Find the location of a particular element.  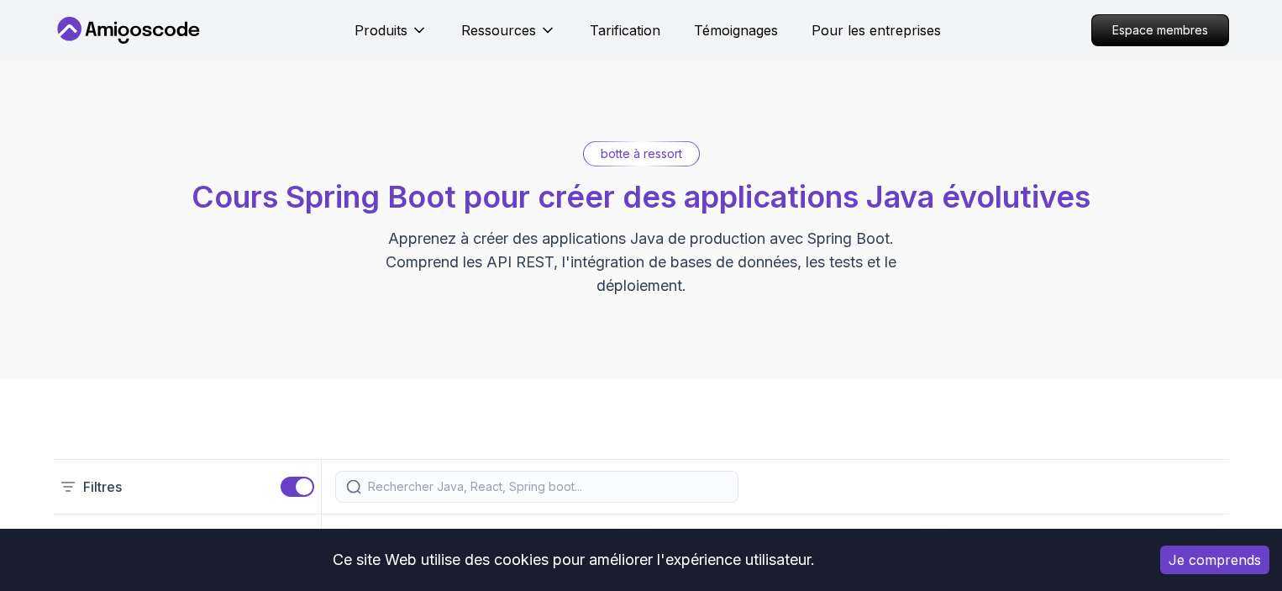

a: Tarification is located at coordinates (625, 30).